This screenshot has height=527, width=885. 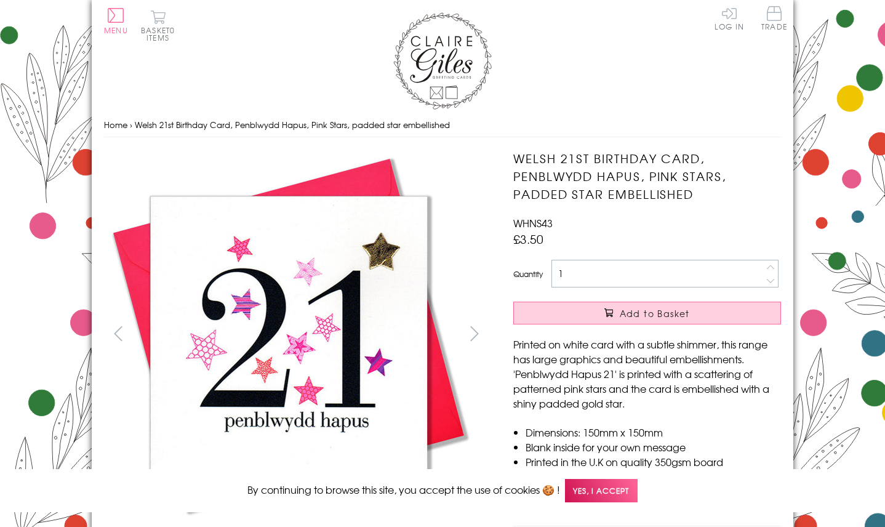 I want to click on li: Dimensions: 150mm x 150mm, so click(x=653, y=432).